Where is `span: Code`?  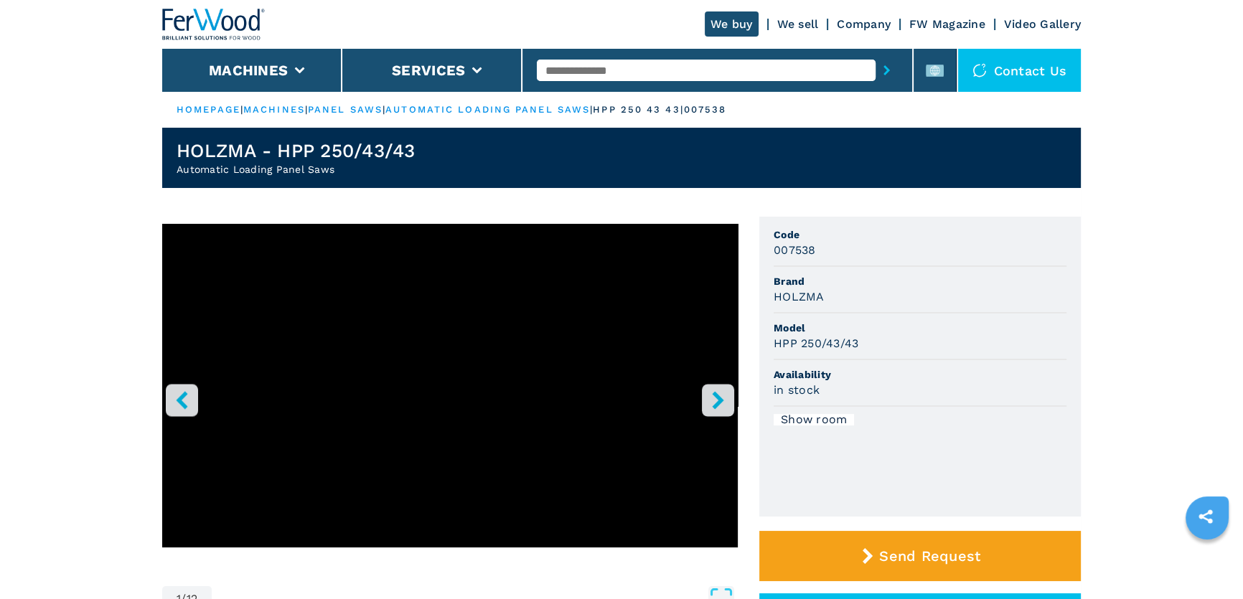 span: Code is located at coordinates (920, 235).